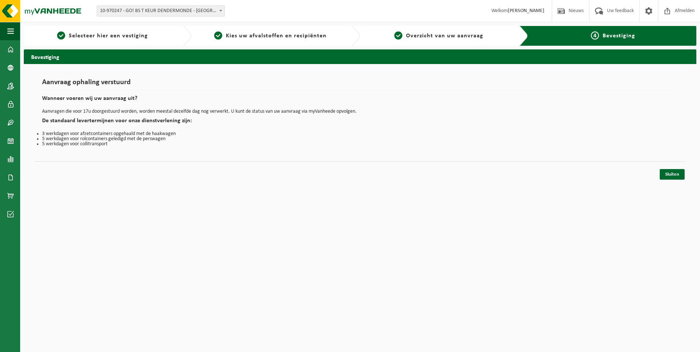  What do you see at coordinates (360, 139) in the screenshot?
I see `li: 5 werkdagen voor rolcontainers geledigd met de perswagen` at bounding box center [360, 139].